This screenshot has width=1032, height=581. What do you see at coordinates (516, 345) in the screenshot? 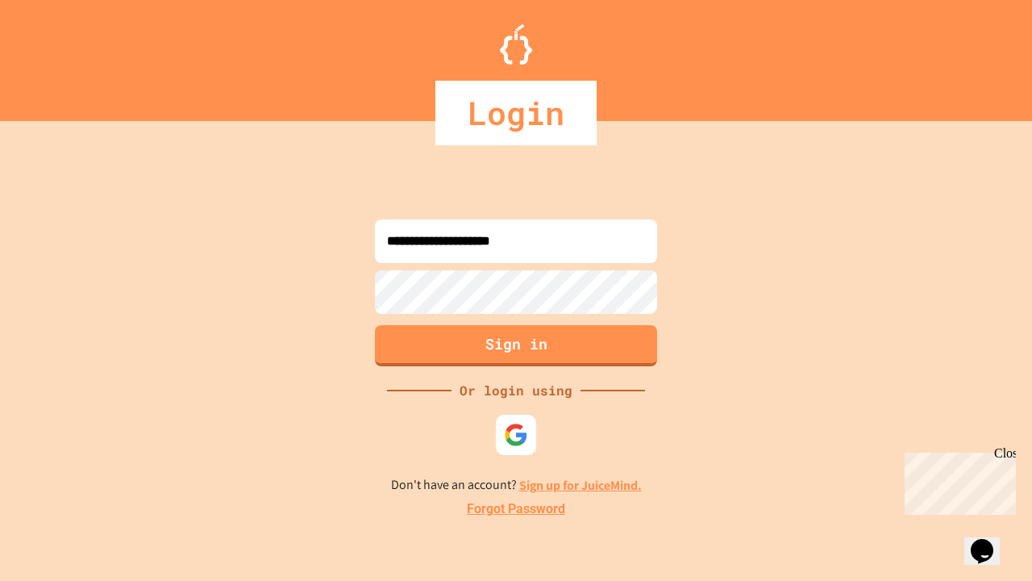
I see `button: Sign in` at bounding box center [516, 345].